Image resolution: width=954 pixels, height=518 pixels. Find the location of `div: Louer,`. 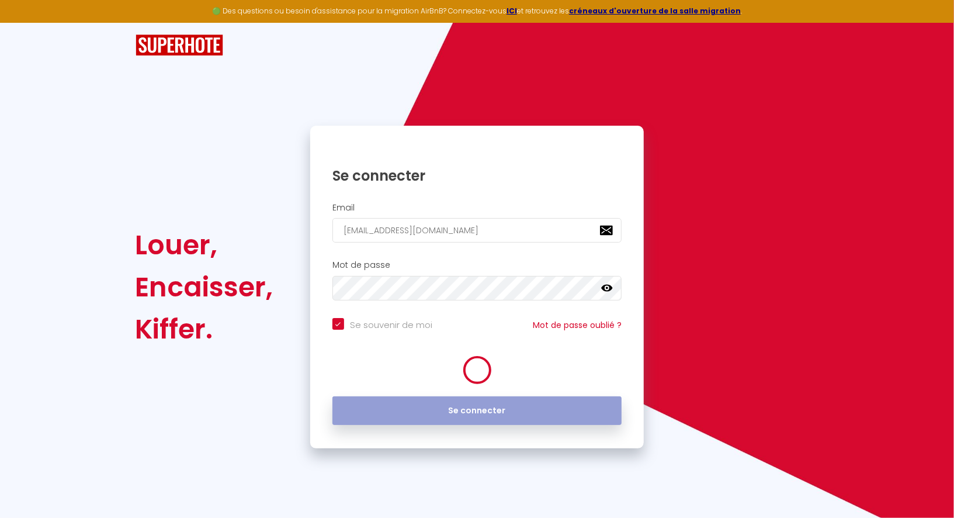

div: Louer, is located at coordinates (205, 245).